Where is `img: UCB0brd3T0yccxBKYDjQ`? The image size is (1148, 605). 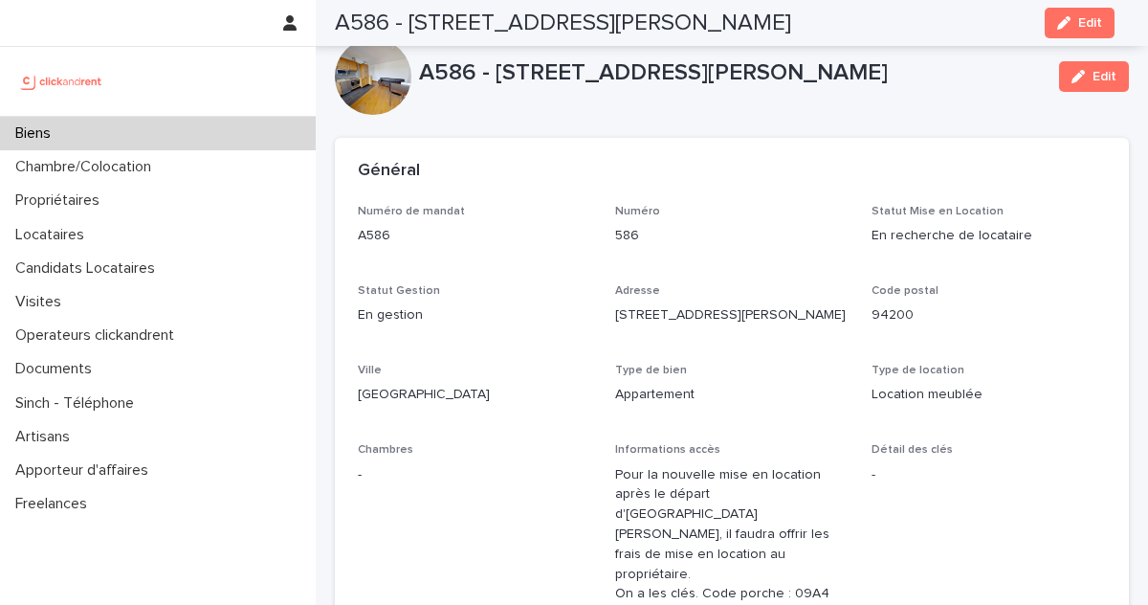
img: UCB0brd3T0yccxBKYDjQ is located at coordinates (61, 81).